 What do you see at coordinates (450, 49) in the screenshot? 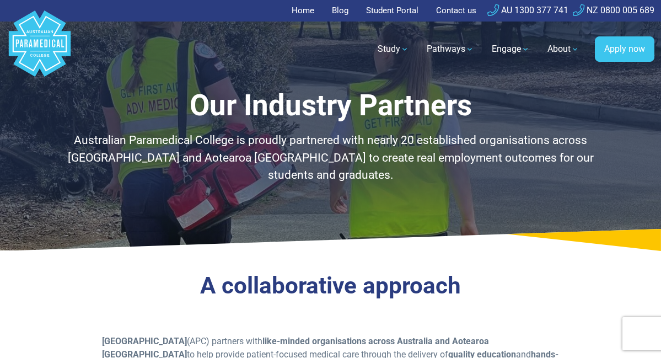
I see `a: Pathways` at bounding box center [450, 49].